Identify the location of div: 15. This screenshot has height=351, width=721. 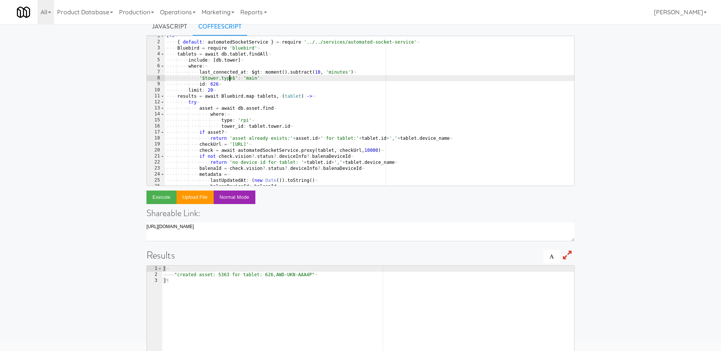
(156, 120).